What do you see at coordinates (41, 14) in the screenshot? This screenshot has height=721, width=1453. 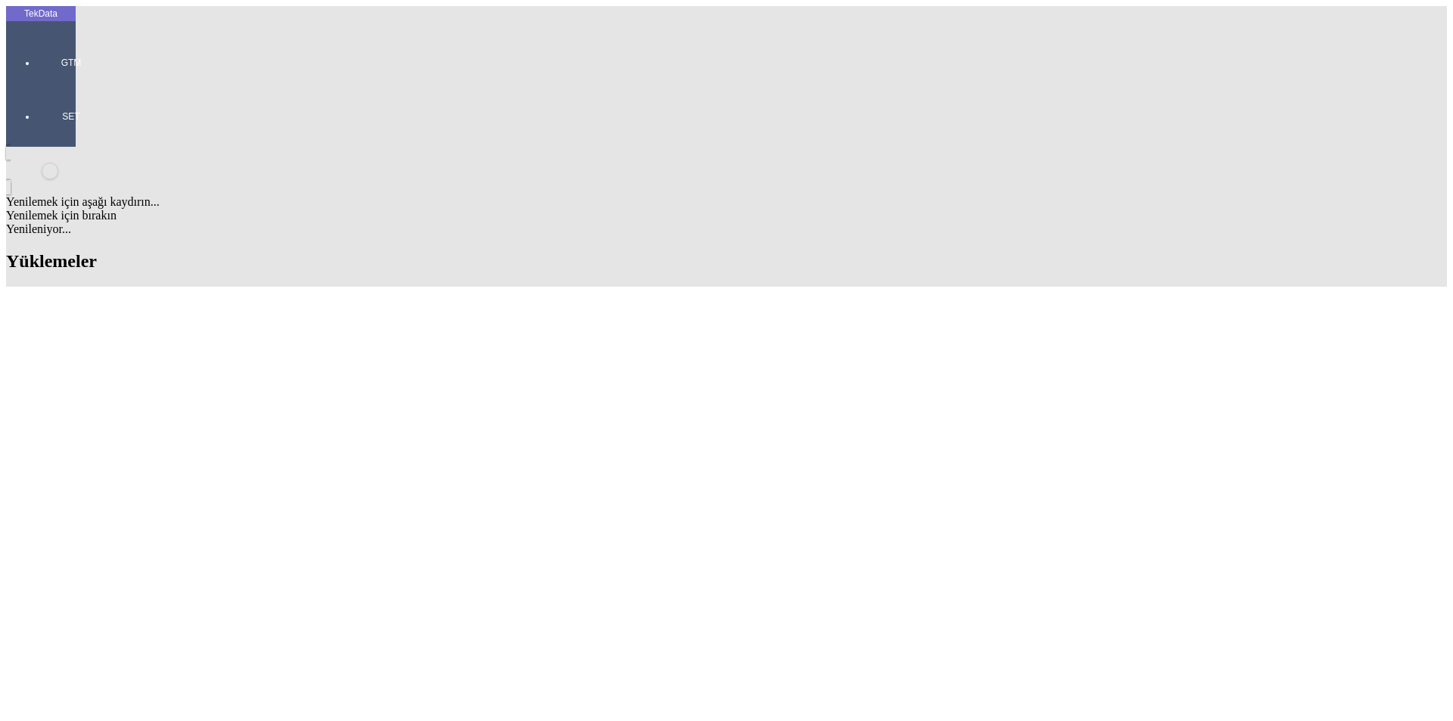 I see `div: TekData` at bounding box center [41, 14].